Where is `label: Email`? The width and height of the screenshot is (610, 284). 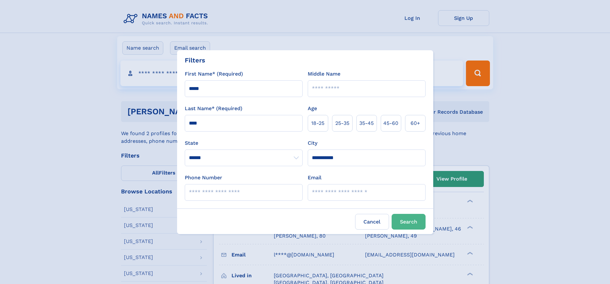 label: Email is located at coordinates (314, 178).